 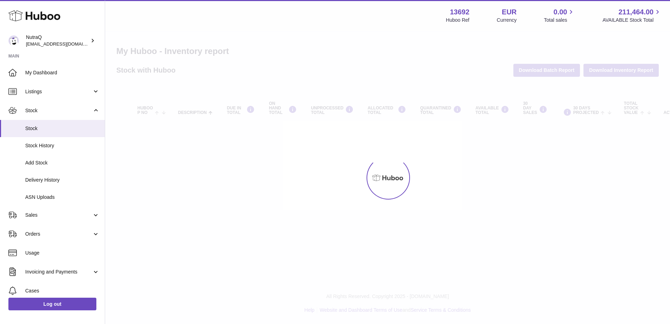 What do you see at coordinates (59, 234) in the screenshot?
I see `span: Orders` at bounding box center [59, 234].